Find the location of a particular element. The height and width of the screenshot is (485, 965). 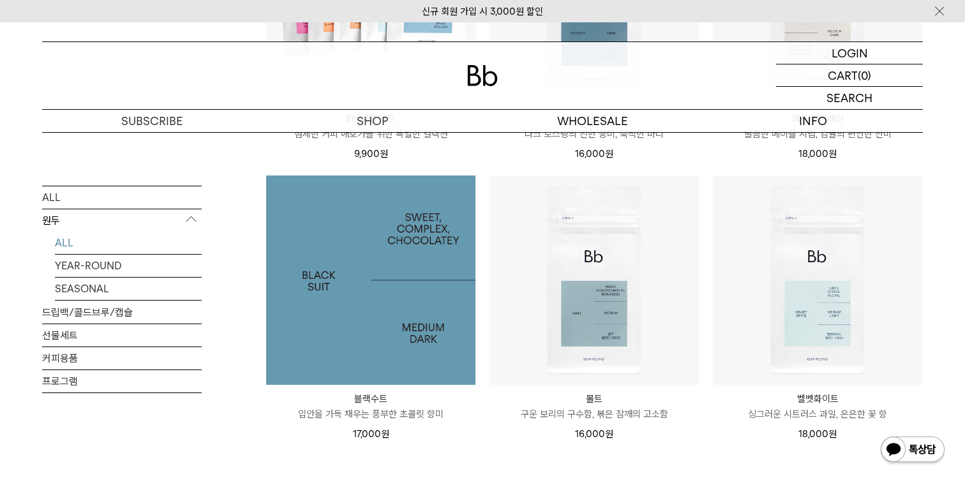

p: SEARCH is located at coordinates (850, 98).